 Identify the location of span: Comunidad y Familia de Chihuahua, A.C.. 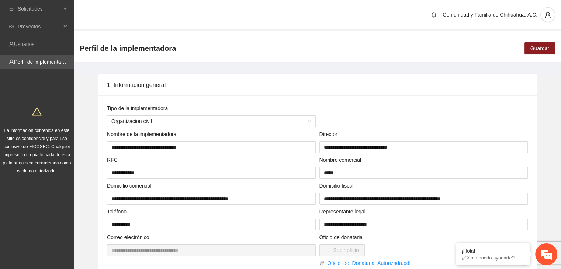
(490, 15).